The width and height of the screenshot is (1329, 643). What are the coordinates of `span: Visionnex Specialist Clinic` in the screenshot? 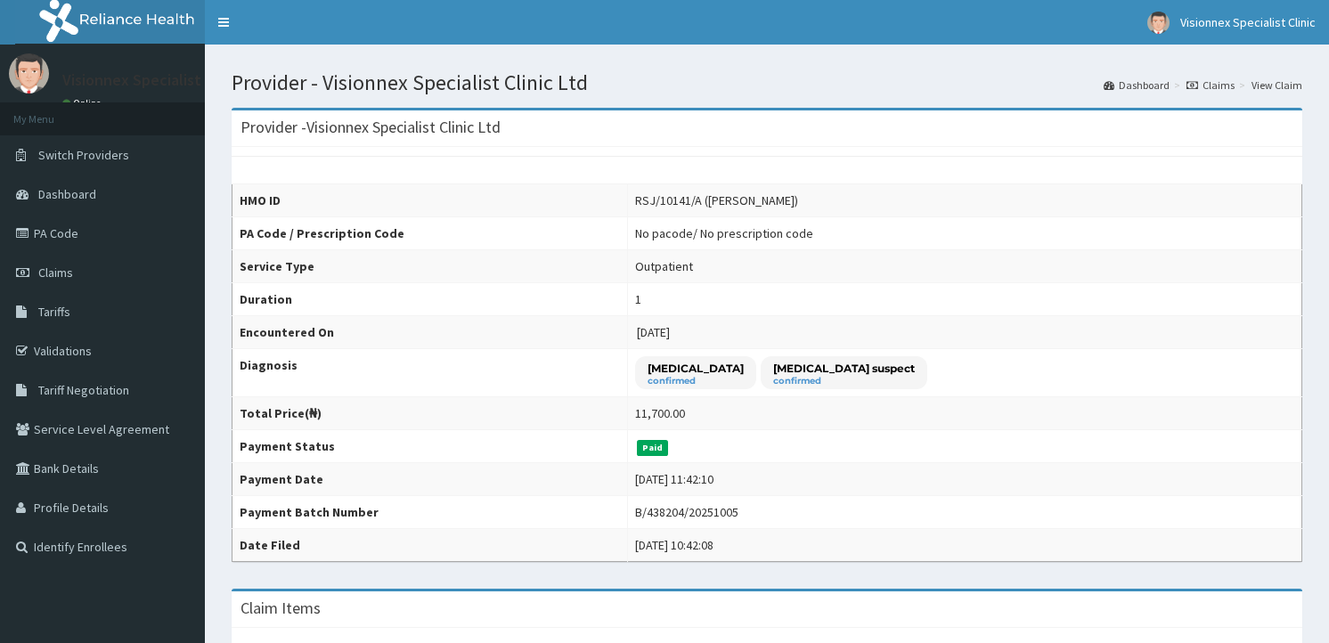 It's located at (1248, 22).